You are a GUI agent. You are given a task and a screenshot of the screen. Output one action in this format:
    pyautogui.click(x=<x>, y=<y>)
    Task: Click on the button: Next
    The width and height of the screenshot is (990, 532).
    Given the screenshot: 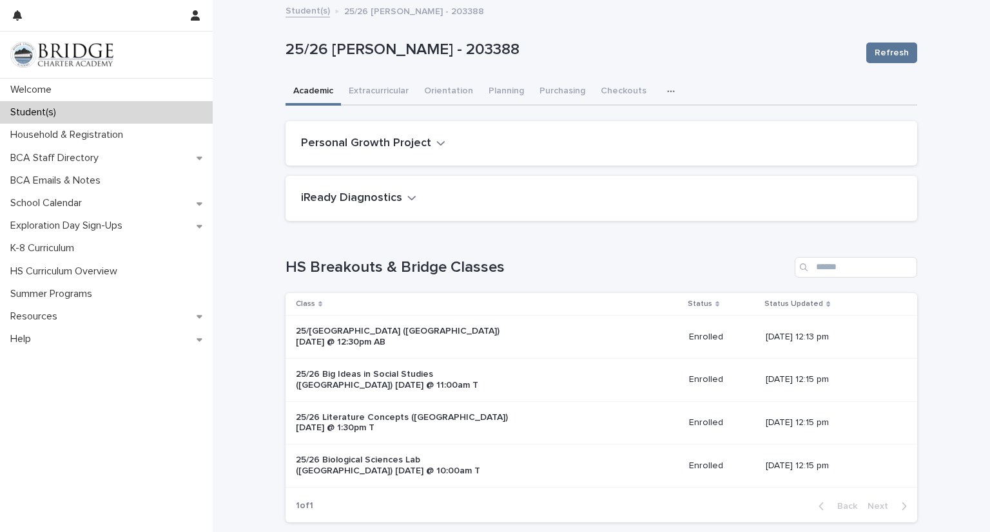 What is the action you would take?
    pyautogui.click(x=889, y=506)
    